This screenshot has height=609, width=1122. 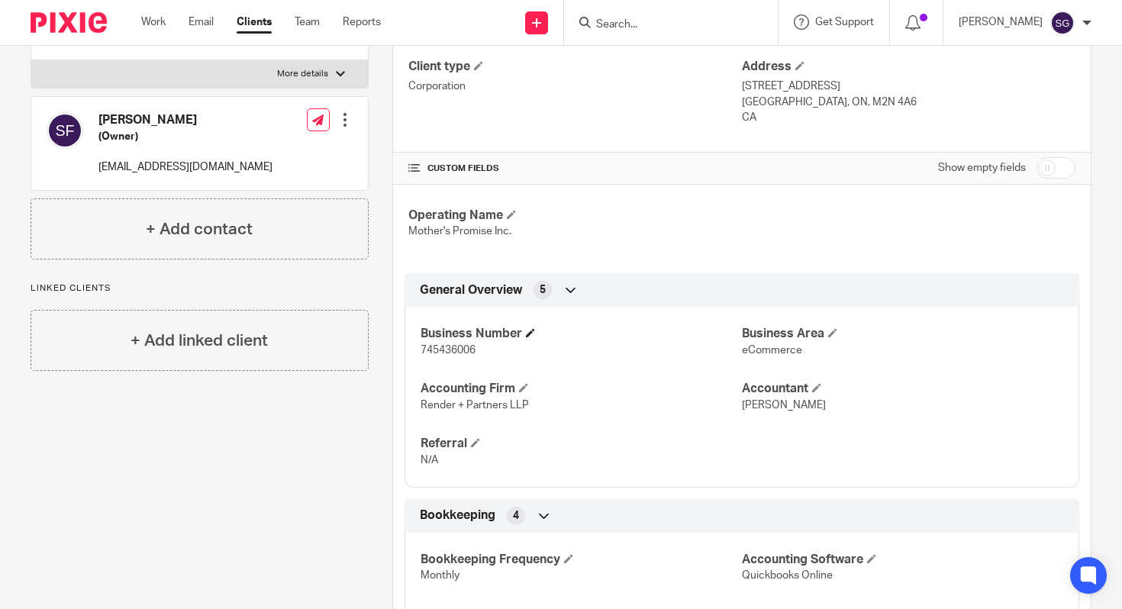 I want to click on span: N/A, so click(x=429, y=460).